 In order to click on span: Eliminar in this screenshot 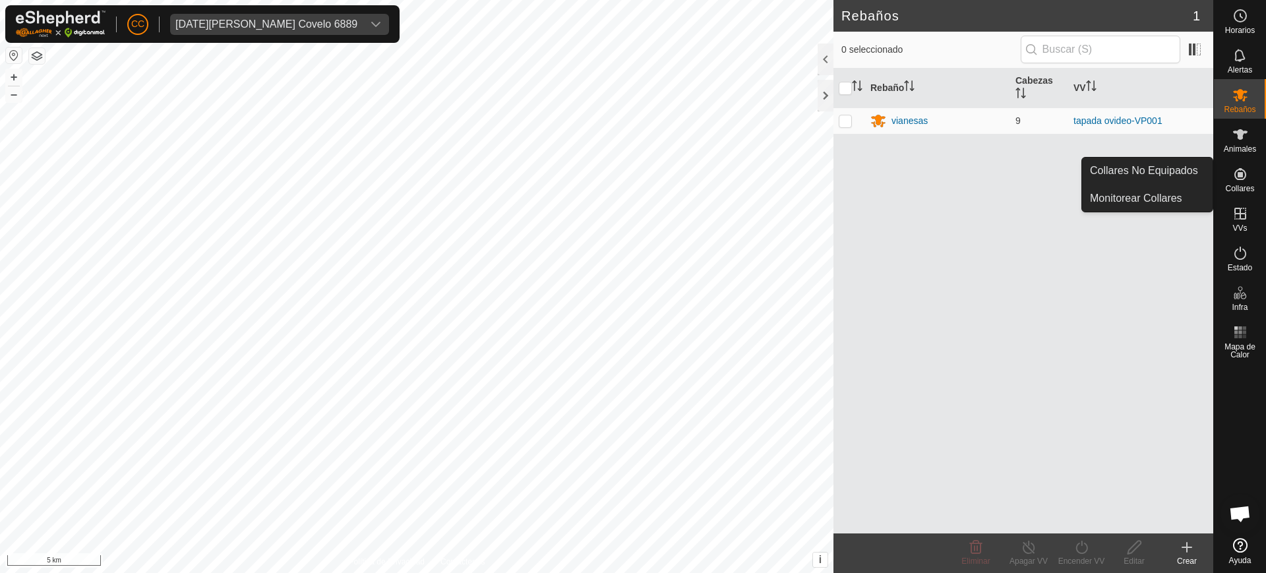, I will do `click(975, 561)`.